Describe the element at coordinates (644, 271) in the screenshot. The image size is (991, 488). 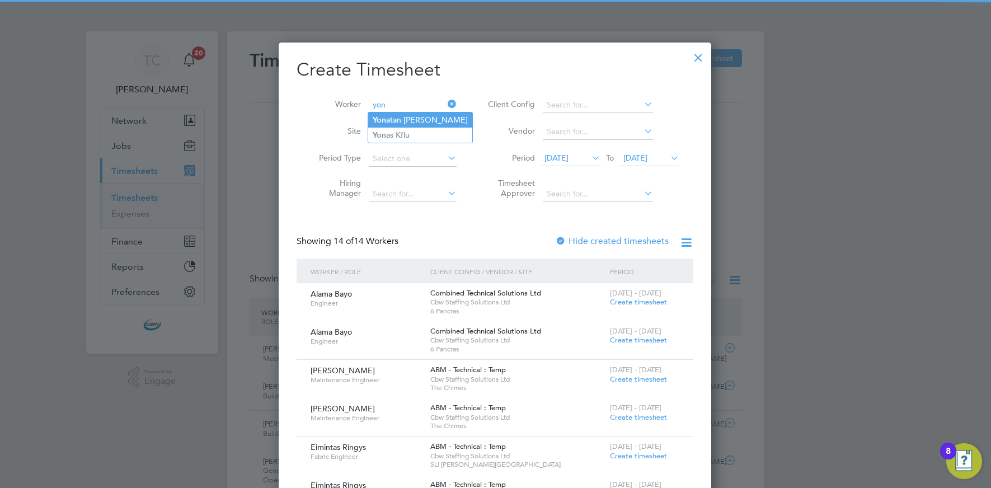
I see `div: Period` at that location.